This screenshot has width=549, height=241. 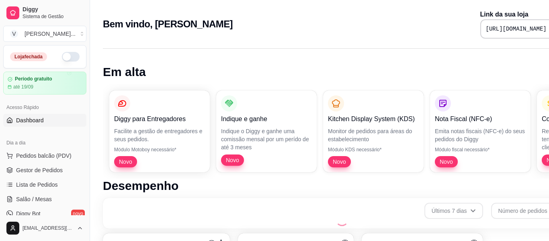 What do you see at coordinates (45, 13) in the screenshot?
I see `a: DiggySistema de Gestão` at bounding box center [45, 13].